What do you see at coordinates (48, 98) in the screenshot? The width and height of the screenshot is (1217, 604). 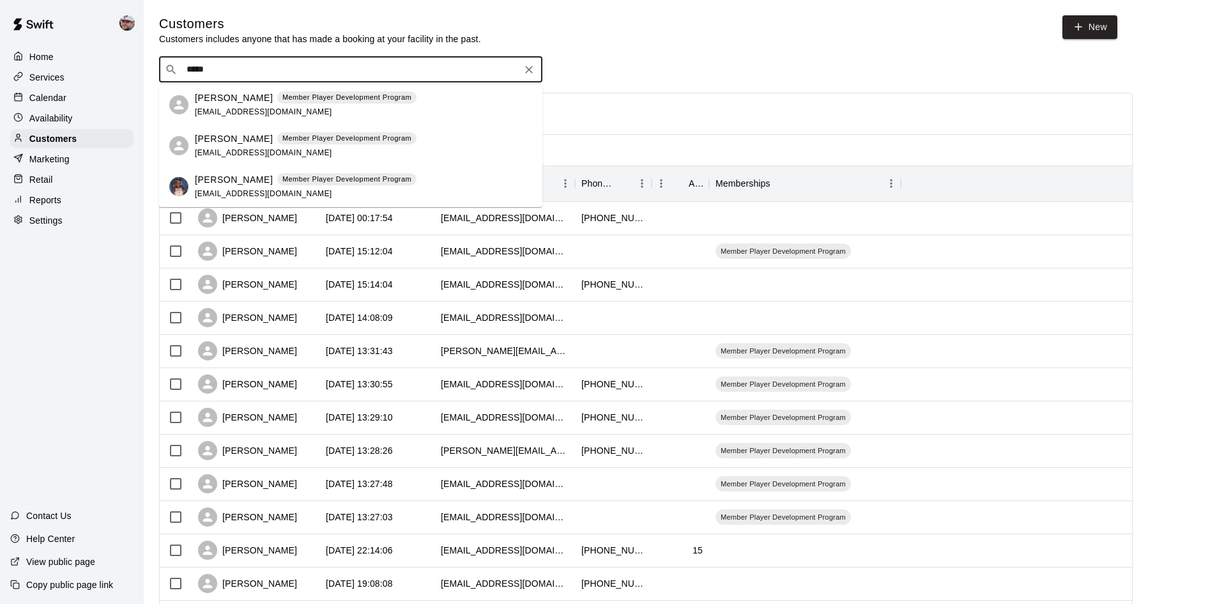 I see `p: Calendar` at bounding box center [48, 98].